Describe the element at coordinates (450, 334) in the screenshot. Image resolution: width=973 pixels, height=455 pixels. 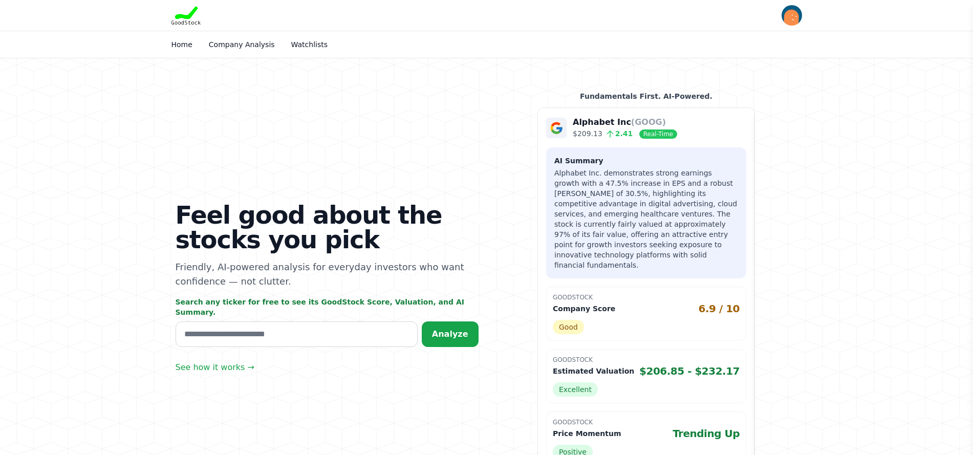
I see `span: Analyze` at that location.